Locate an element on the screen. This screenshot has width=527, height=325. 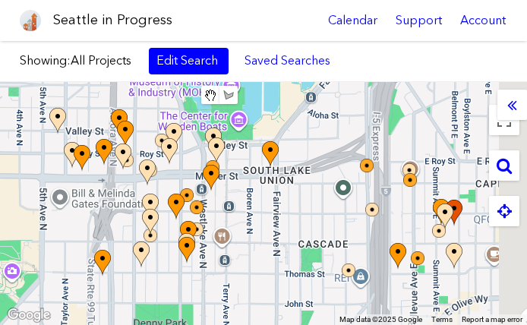
button: Stop drawing is located at coordinates (211, 95).